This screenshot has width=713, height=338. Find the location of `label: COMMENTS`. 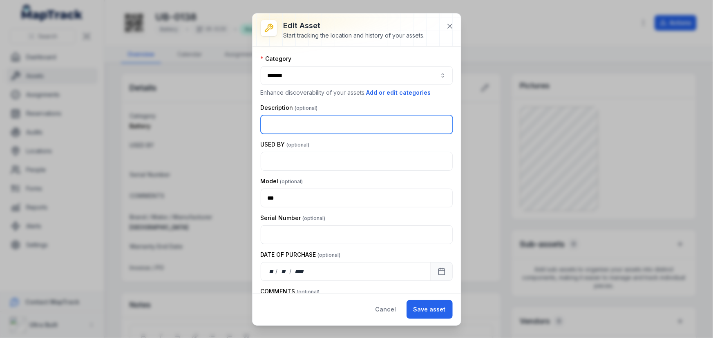

label: COMMENTS is located at coordinates (290, 292).